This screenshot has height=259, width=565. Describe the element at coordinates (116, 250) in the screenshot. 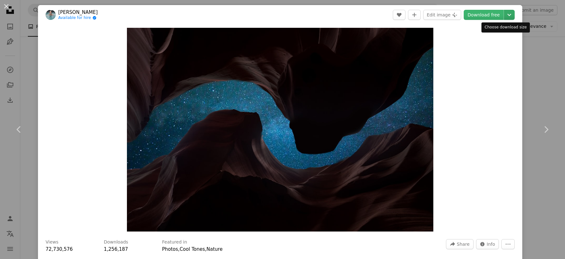

I see `span: 1,256,187` at that location.